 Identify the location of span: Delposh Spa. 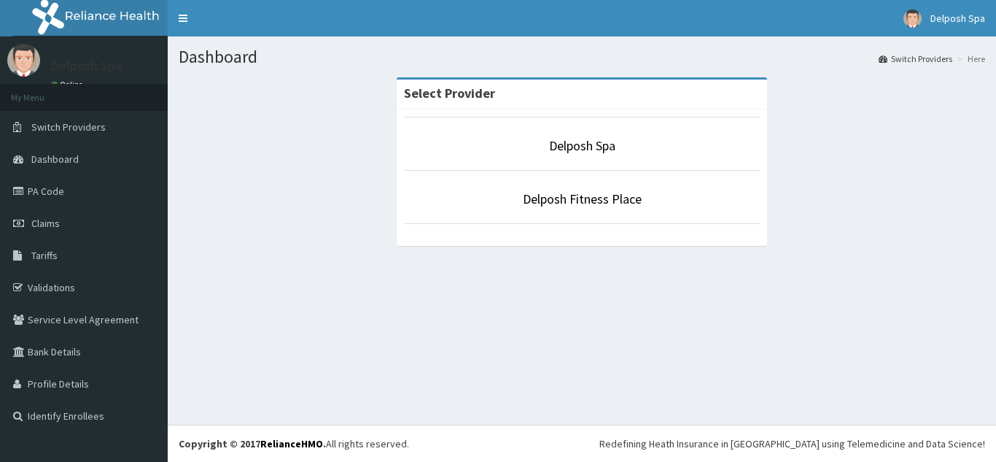
(957, 18).